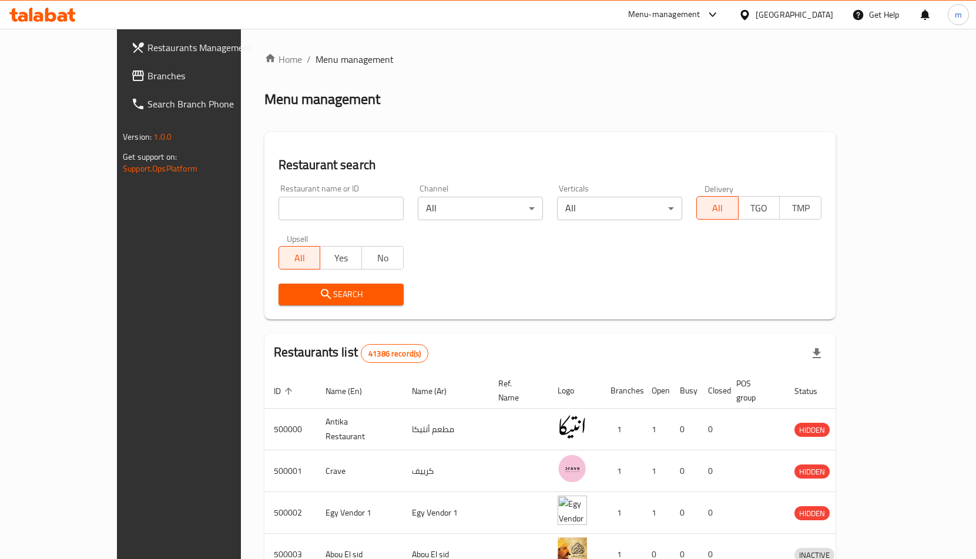  Describe the element at coordinates (200, 104) in the screenshot. I see `a: Search Branch Phone` at that location.